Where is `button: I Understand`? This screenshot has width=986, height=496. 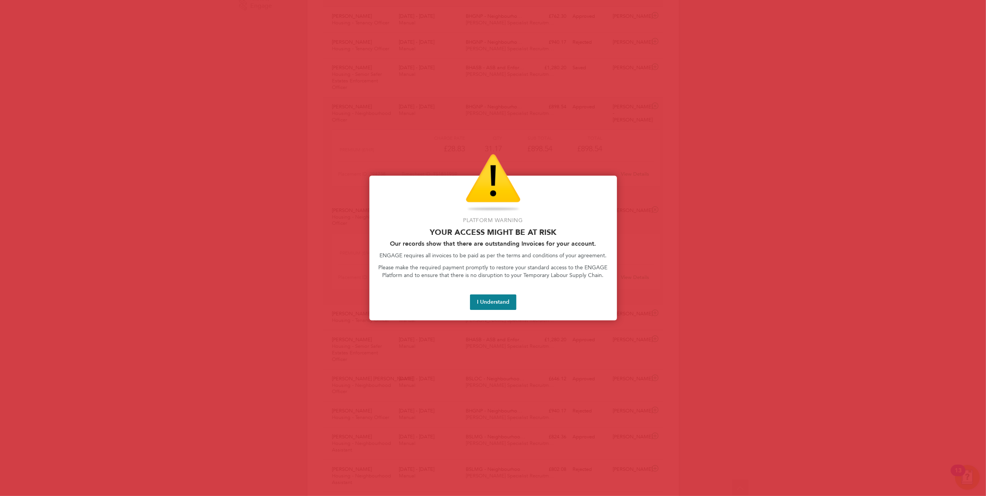
button: I Understand is located at coordinates (493, 302).